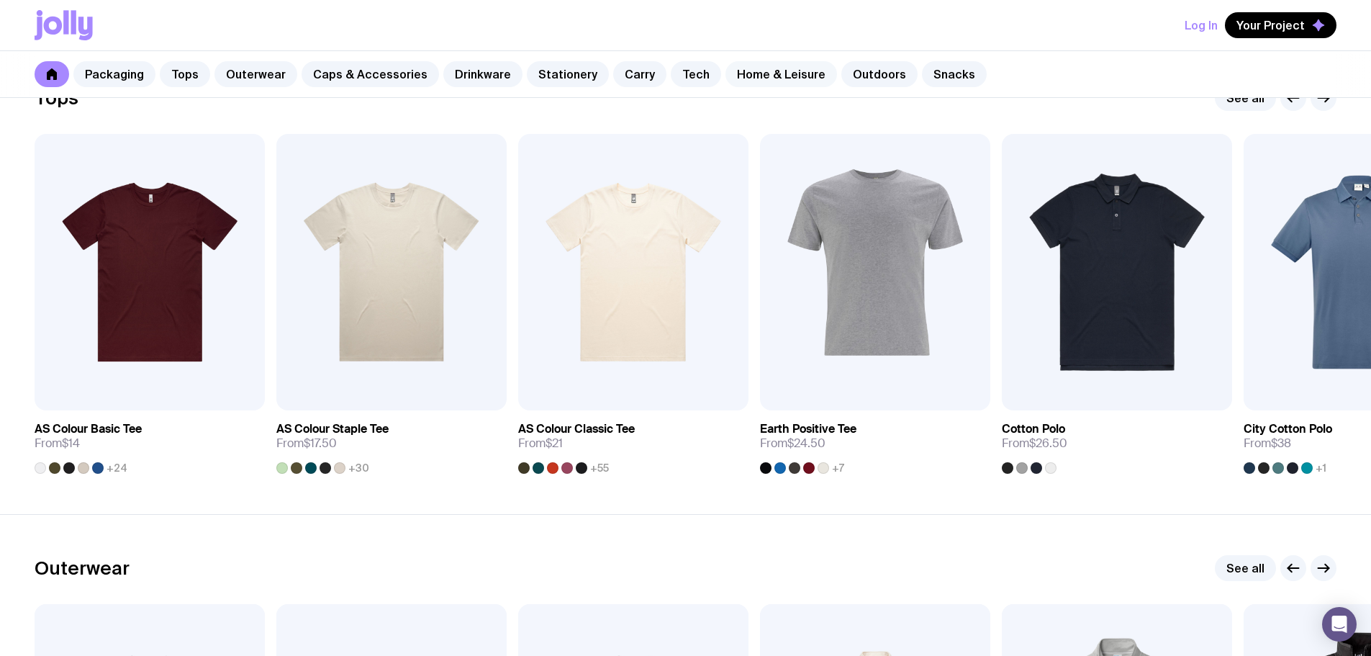  Describe the element at coordinates (358, 468) in the screenshot. I see `span: +30` at that location.